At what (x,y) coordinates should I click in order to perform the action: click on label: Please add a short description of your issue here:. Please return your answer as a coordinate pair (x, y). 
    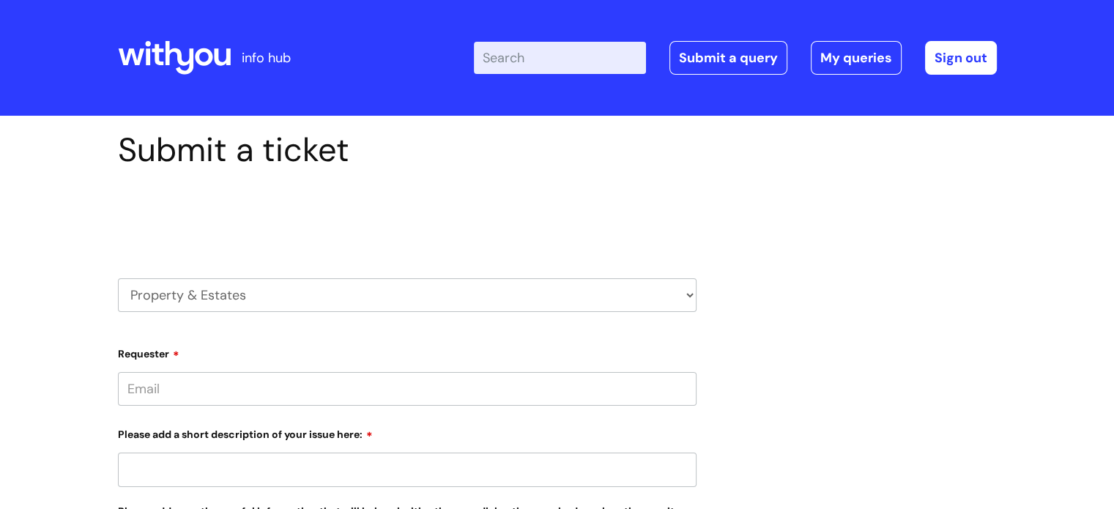
    Looking at the image, I should click on (407, 432).